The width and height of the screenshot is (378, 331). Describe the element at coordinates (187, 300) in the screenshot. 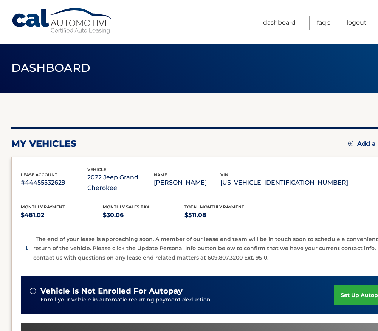

I see `p: Enroll your vehicle in automatic recurring payment deduction.` at that location.